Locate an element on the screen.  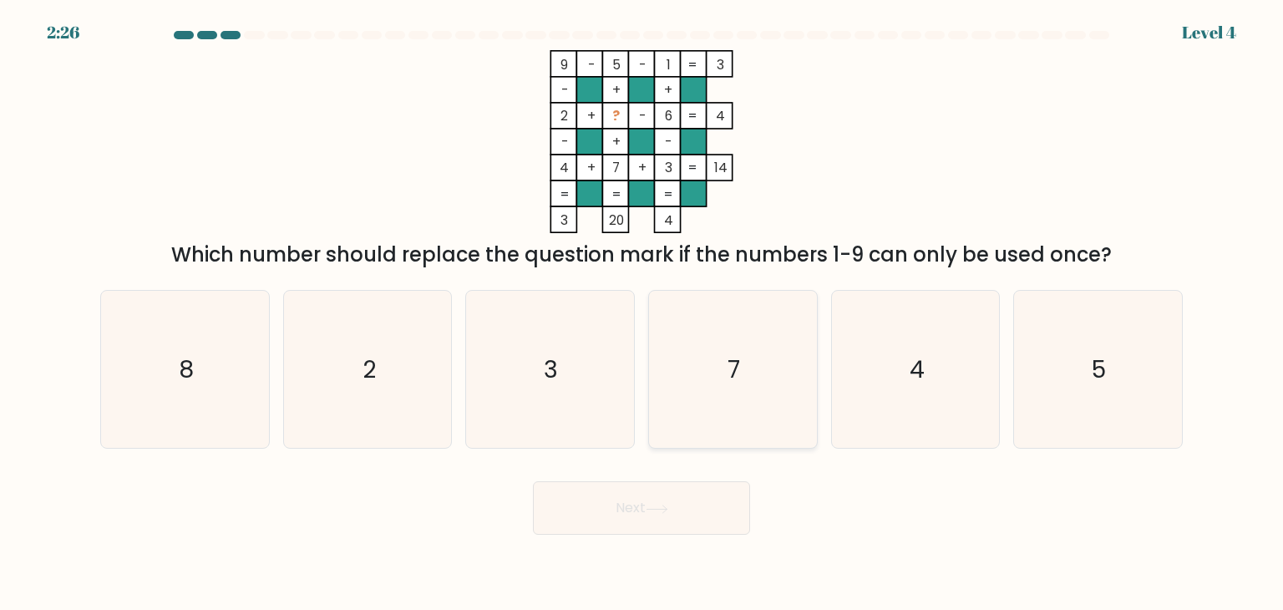
tspan: 14 is located at coordinates (721, 167).